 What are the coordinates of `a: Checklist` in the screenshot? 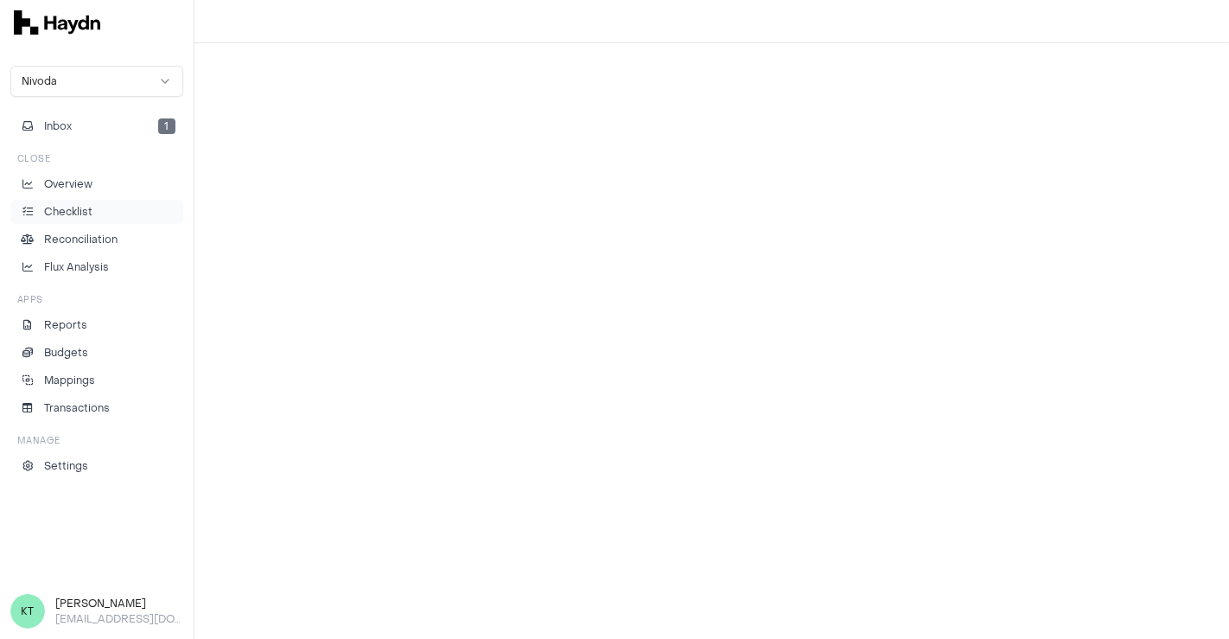 It's located at (97, 212).